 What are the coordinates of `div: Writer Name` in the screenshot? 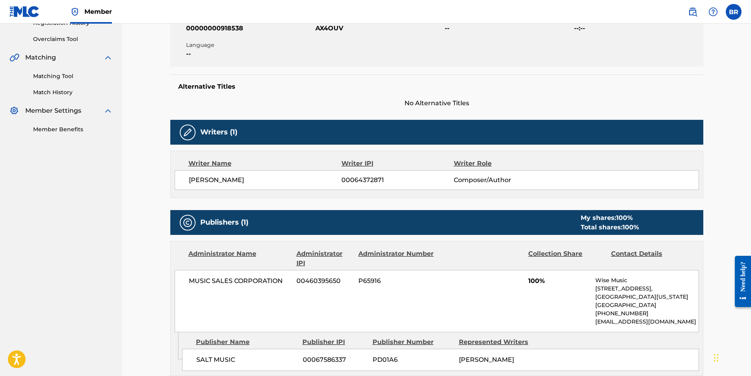 It's located at (265, 164).